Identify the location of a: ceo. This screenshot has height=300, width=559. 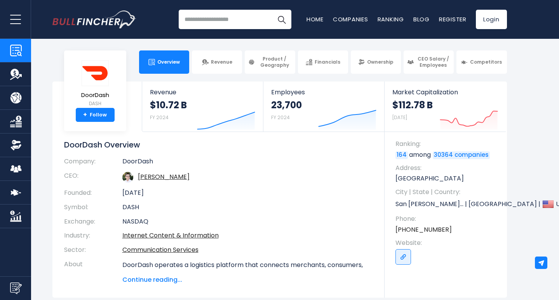
(164, 177).